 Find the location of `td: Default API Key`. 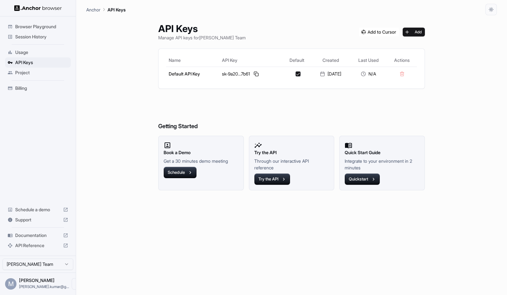

td: Default API Key is located at coordinates (193, 74).